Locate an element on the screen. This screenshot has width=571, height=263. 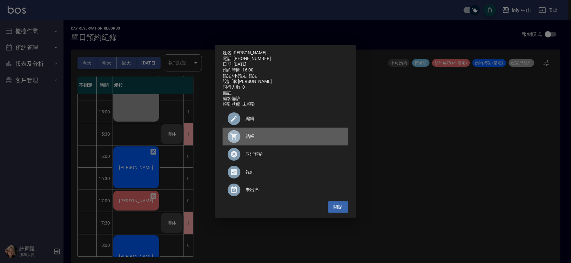
div: 結帳 is located at coordinates (285, 137).